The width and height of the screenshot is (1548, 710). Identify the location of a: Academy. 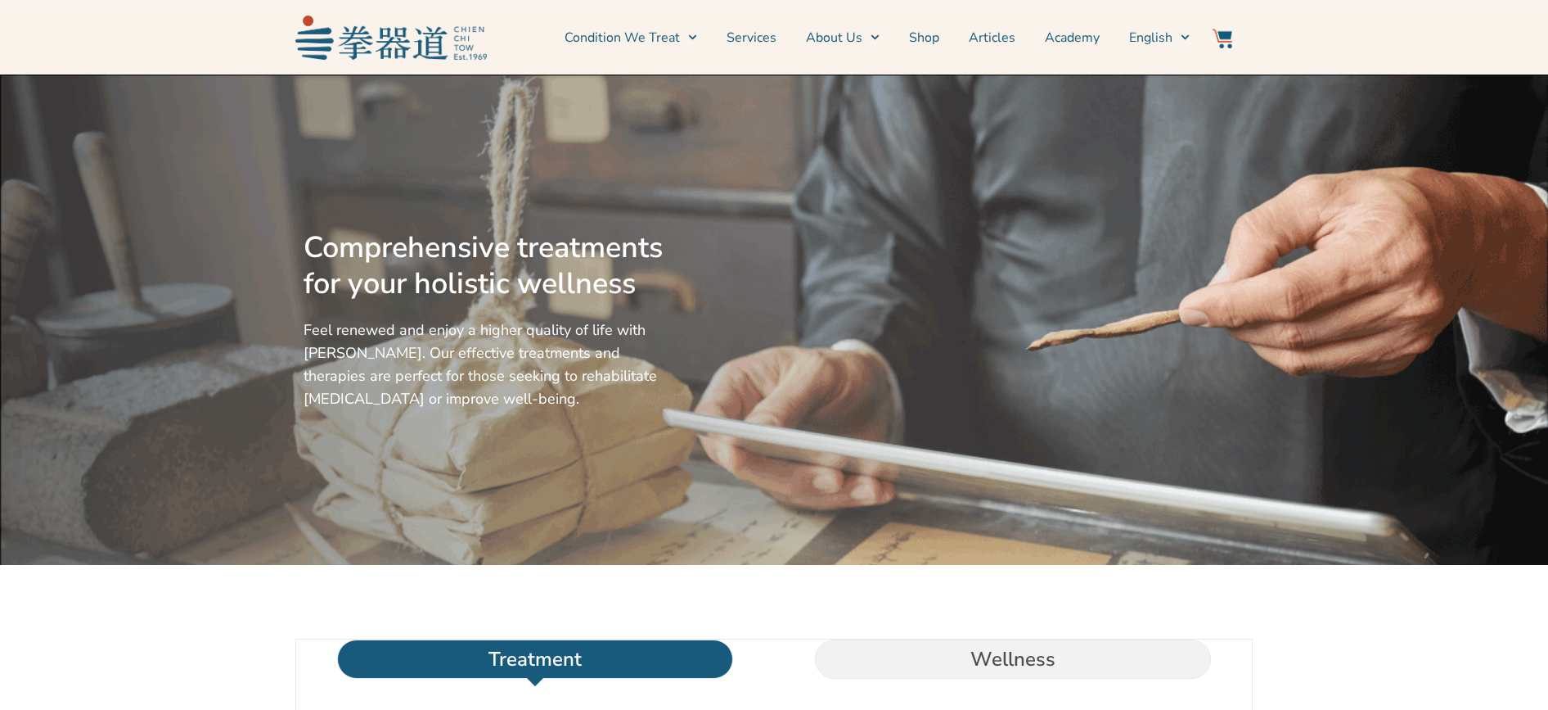
(1072, 38).